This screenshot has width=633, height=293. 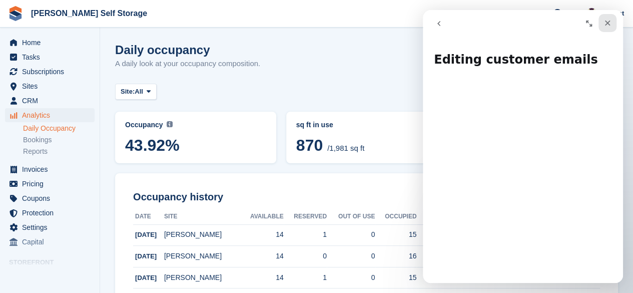 What do you see at coordinates (611, 14) in the screenshot?
I see `span: Account` at bounding box center [611, 14].